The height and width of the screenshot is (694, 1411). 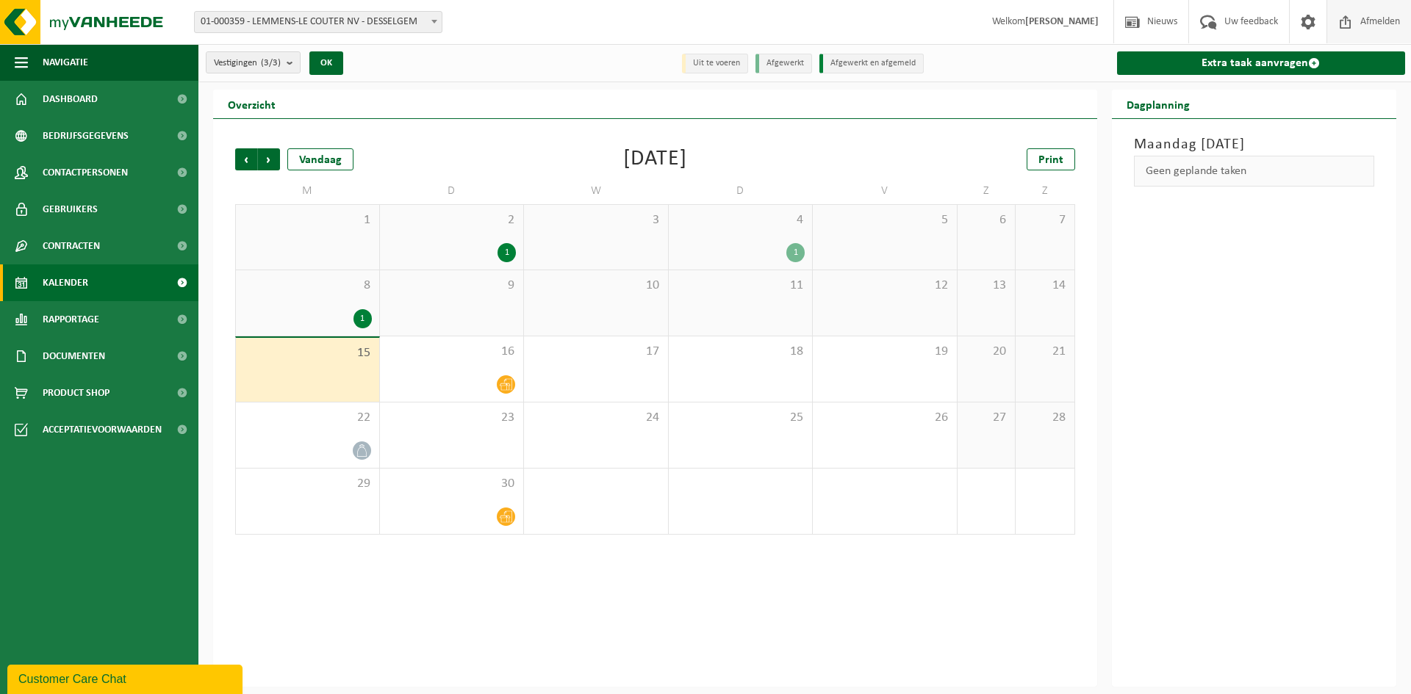 What do you see at coordinates (885, 352) in the screenshot?
I see `span: 19` at bounding box center [885, 352].